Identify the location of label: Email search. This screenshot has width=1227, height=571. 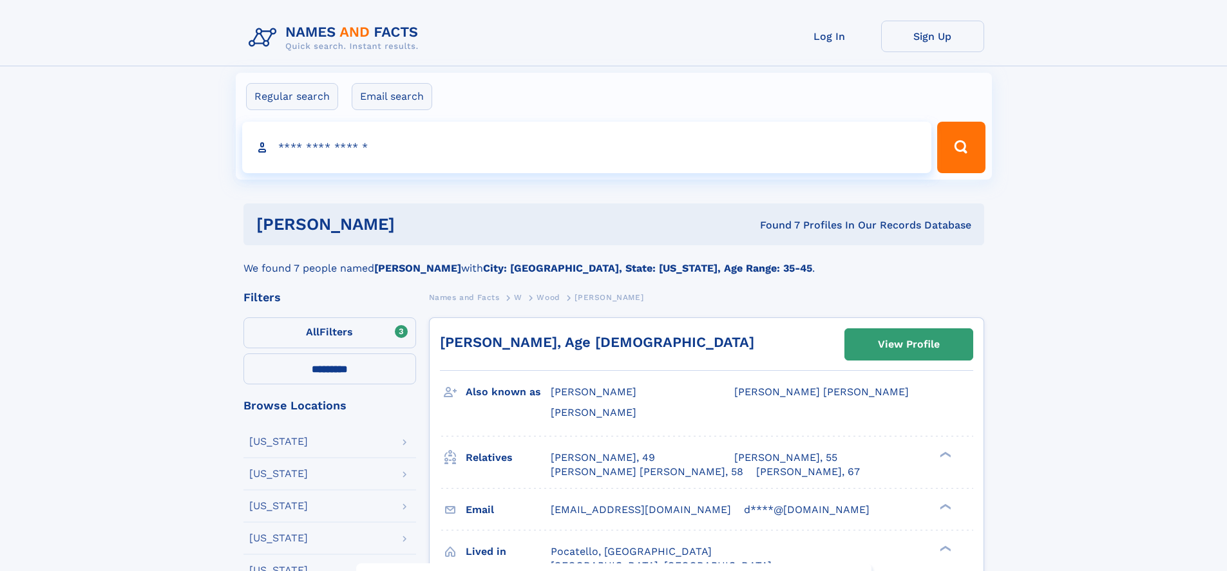
(392, 97).